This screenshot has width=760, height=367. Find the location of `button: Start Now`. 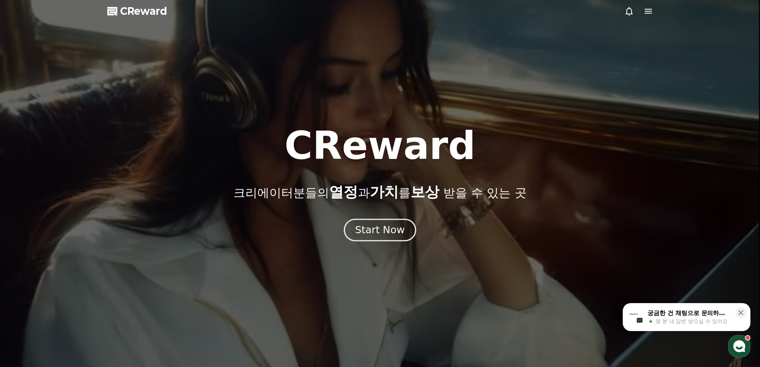

button: Start Now is located at coordinates (380, 229).